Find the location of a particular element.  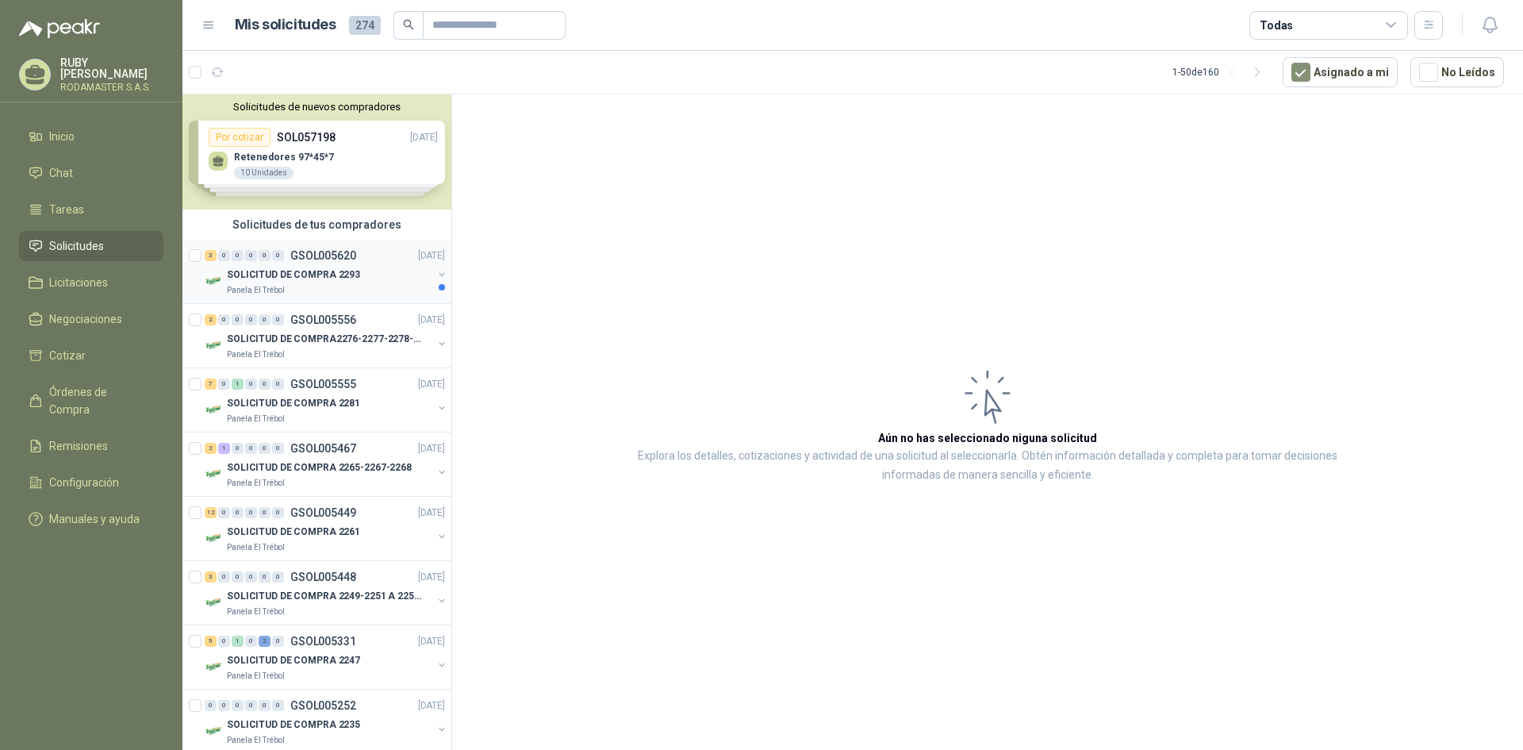

div: 12 is located at coordinates (210, 512).